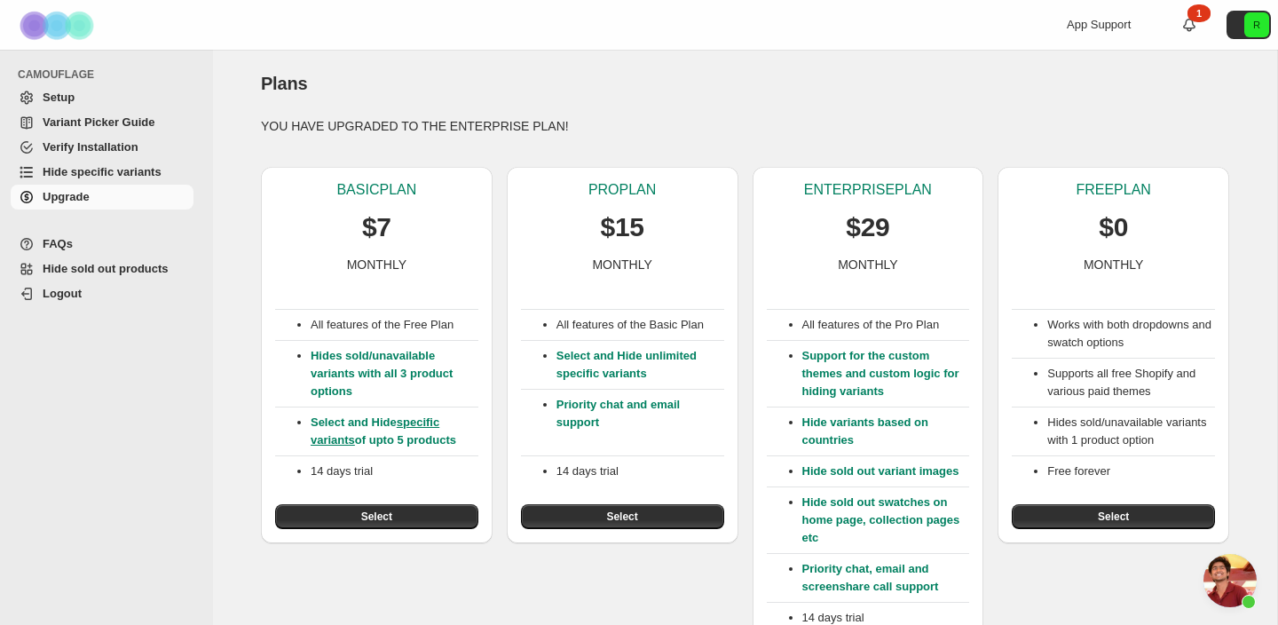  What do you see at coordinates (394, 325) in the screenshot?
I see `p: All features of the Free Plan` at bounding box center [394, 325].